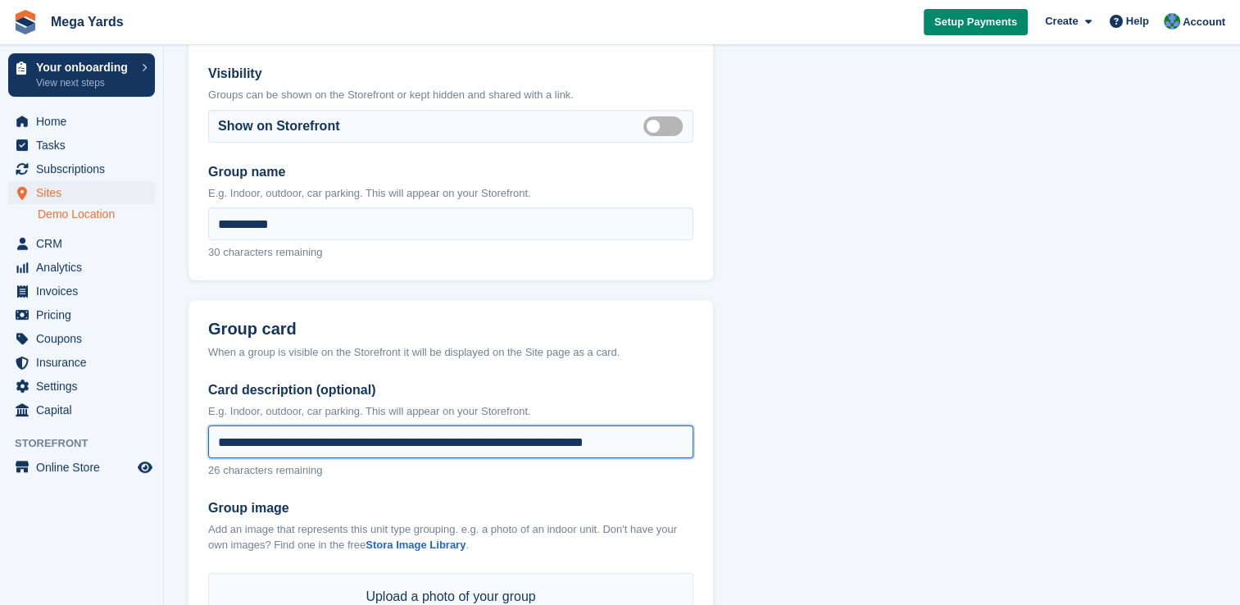 The image size is (1240, 605). What do you see at coordinates (85, 145) in the screenshot?
I see `span: Tasks` at bounding box center [85, 145].